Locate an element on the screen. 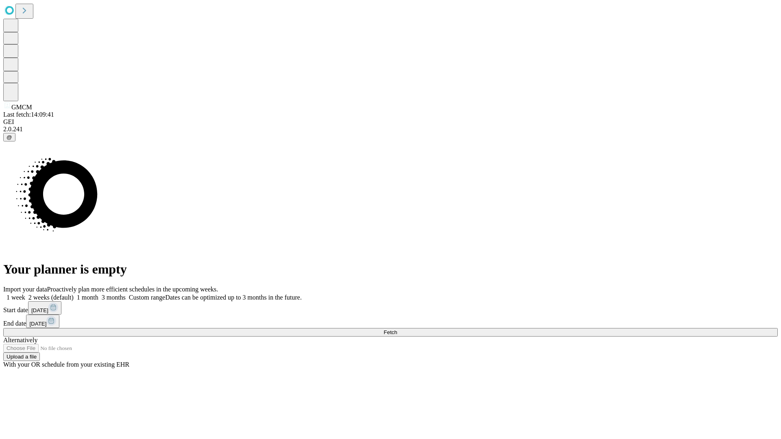  span: 1 month is located at coordinates (87, 297).